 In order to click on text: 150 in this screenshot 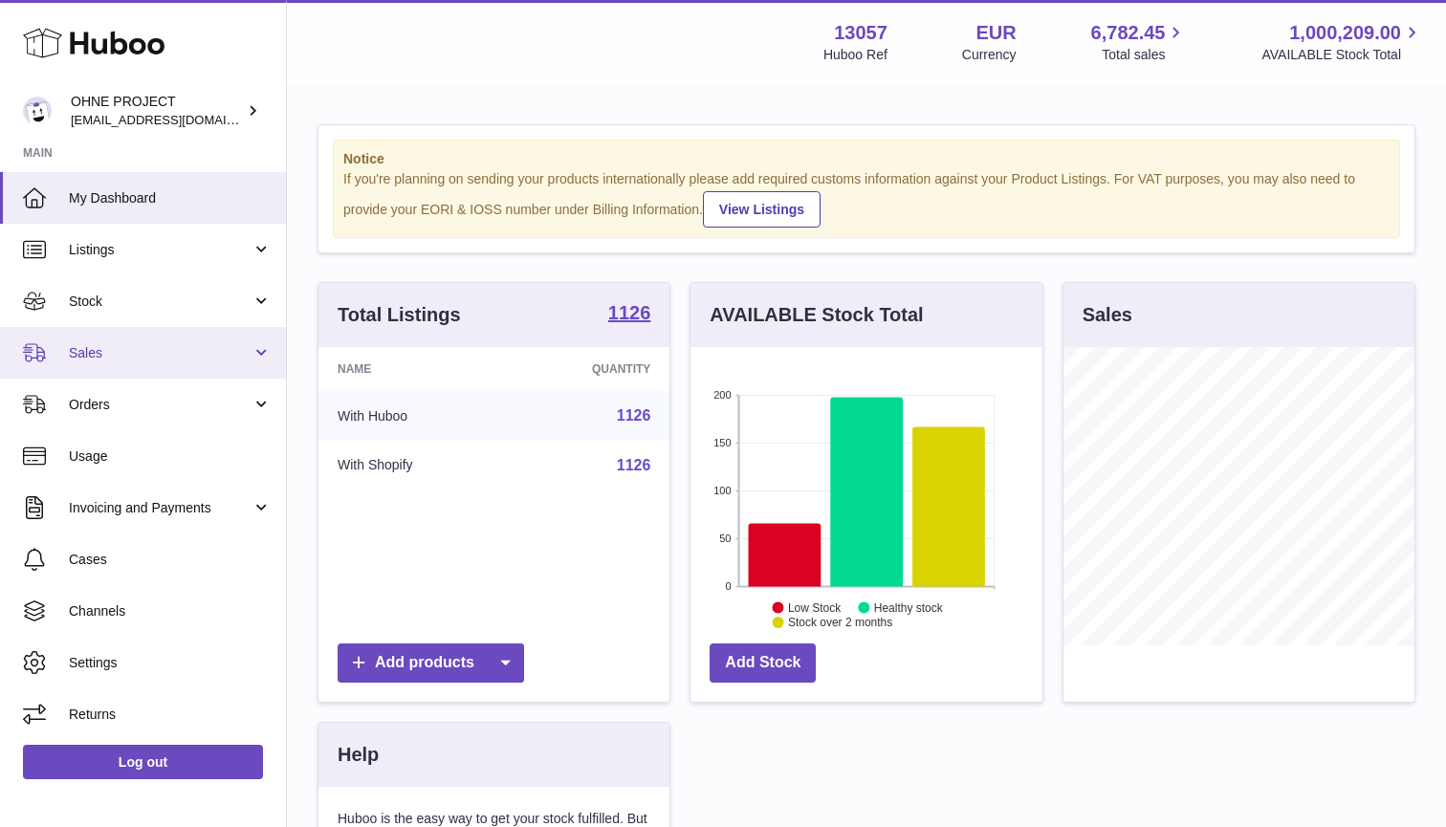, I will do `click(722, 443)`.